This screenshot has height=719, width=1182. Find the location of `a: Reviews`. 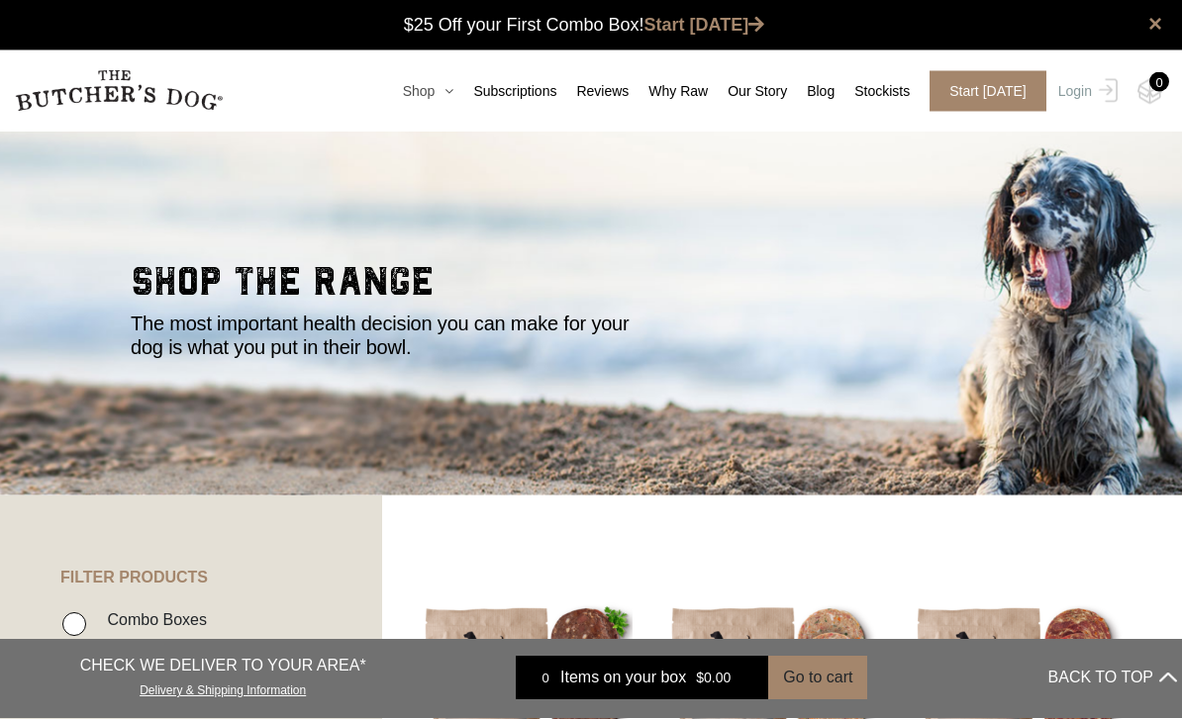

a: Reviews is located at coordinates (592, 91).